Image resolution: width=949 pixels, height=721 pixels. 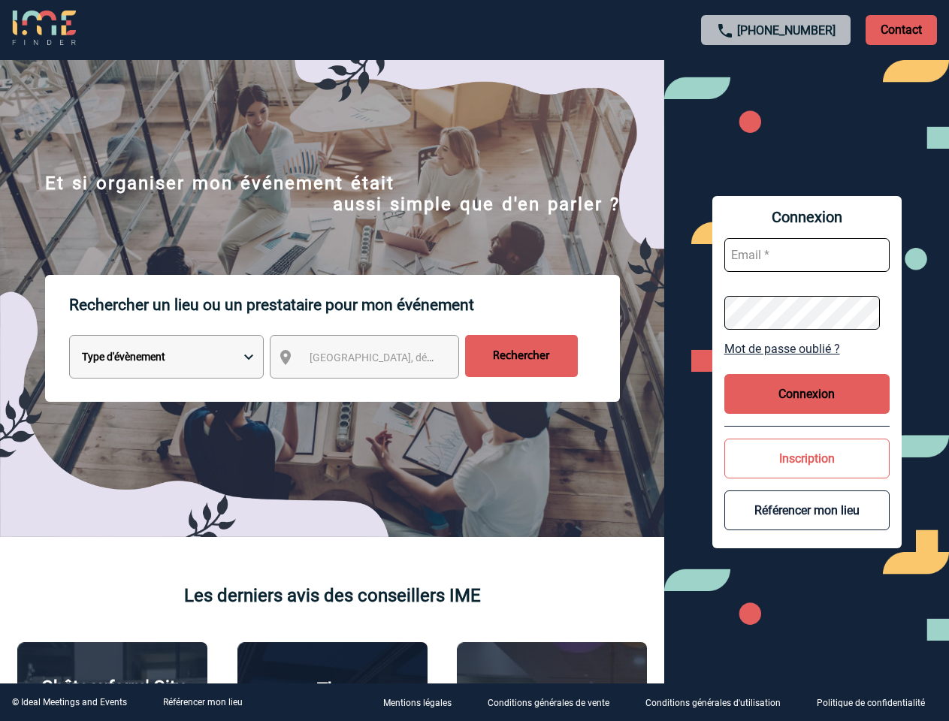 What do you see at coordinates (417, 704) in the screenshot?
I see `p: Mentions légales` at bounding box center [417, 704].